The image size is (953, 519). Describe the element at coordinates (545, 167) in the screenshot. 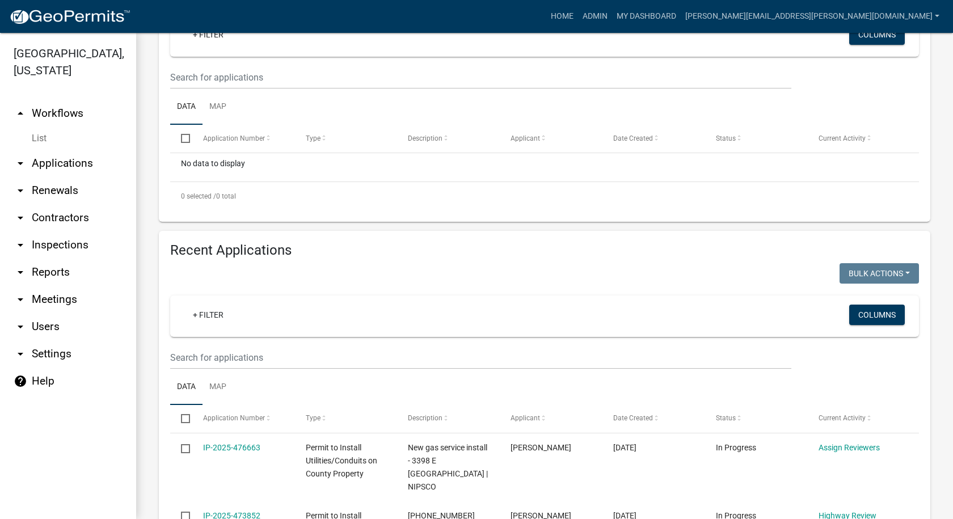

I see `div: No data to display` at that location.